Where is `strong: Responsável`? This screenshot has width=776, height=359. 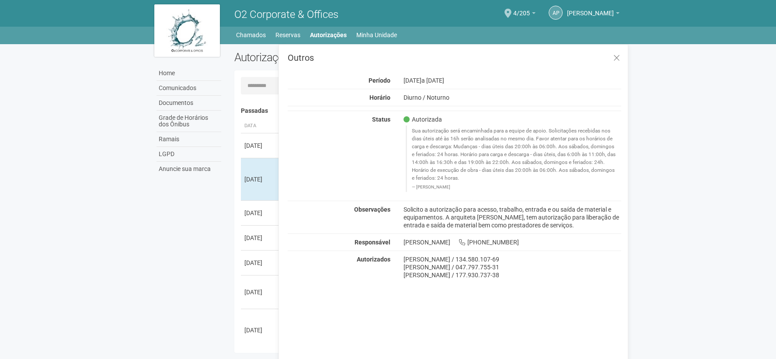 strong: Responsável is located at coordinates (372, 242).